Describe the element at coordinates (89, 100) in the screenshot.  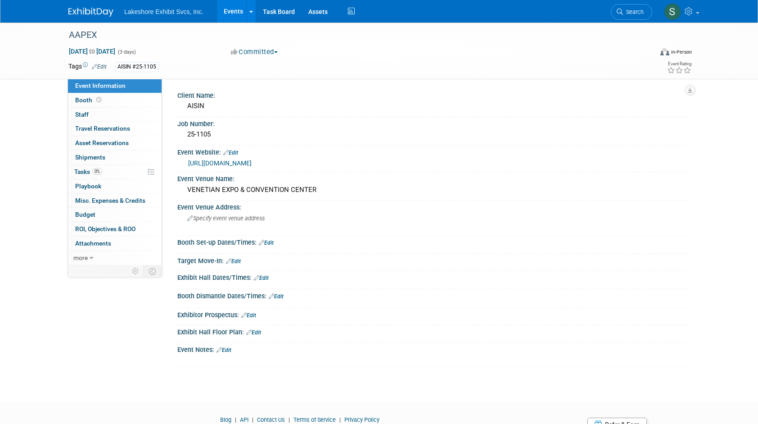
I see `span: Booth` at that location.